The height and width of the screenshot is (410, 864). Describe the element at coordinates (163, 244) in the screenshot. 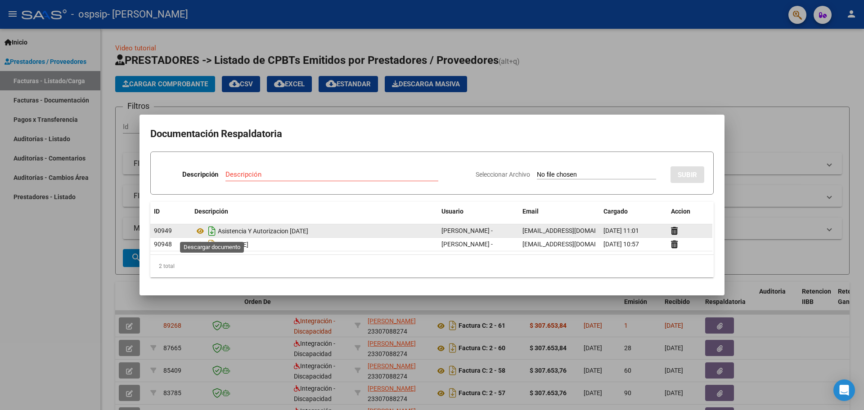

I see `span: 90948` at that location.